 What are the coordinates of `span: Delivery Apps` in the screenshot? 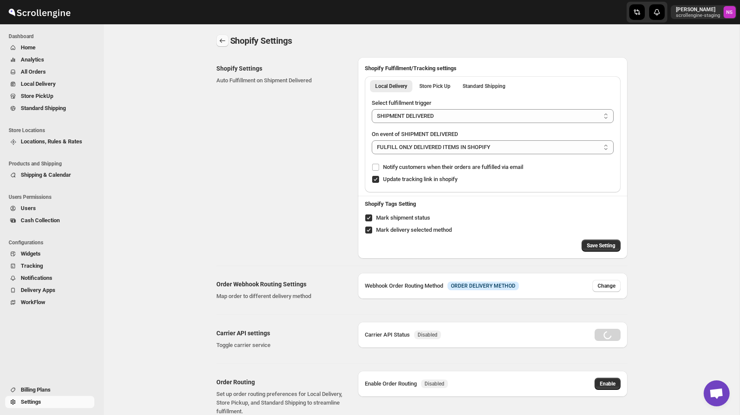 It's located at (38, 289).